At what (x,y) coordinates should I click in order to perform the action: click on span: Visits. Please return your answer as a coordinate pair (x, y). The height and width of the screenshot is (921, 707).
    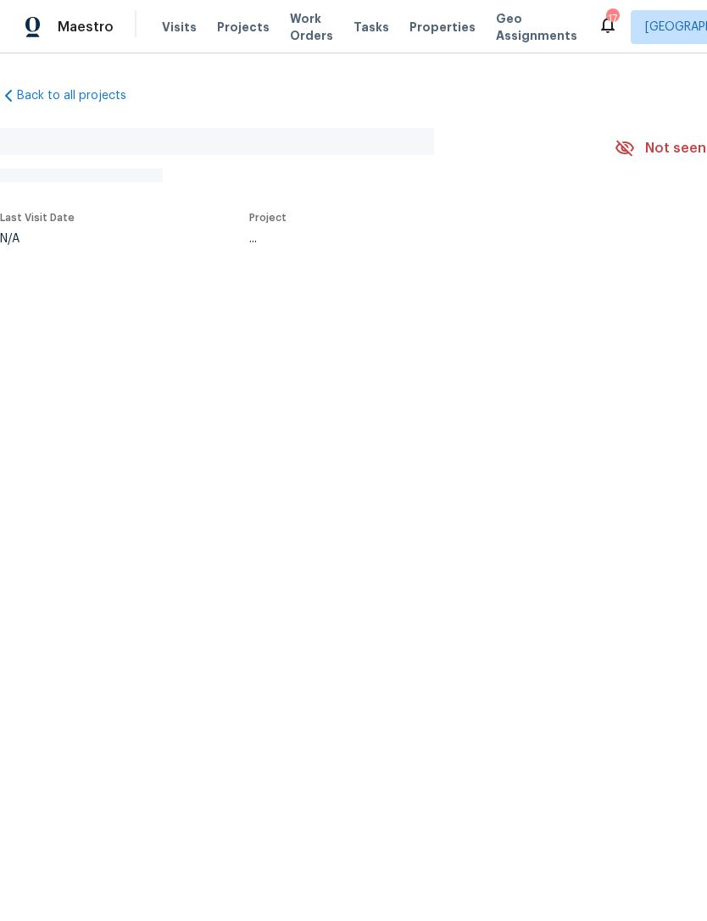
    Looking at the image, I should click on (179, 27).